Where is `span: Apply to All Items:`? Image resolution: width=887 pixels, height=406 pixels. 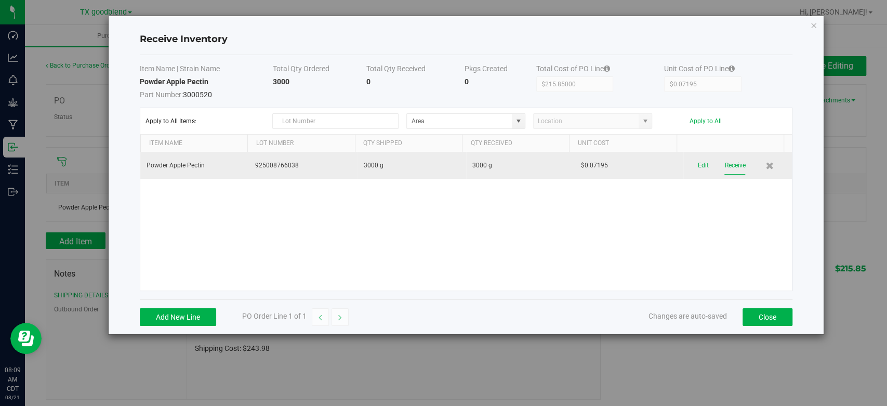
span: Apply to All Items: is located at coordinates (205, 121).